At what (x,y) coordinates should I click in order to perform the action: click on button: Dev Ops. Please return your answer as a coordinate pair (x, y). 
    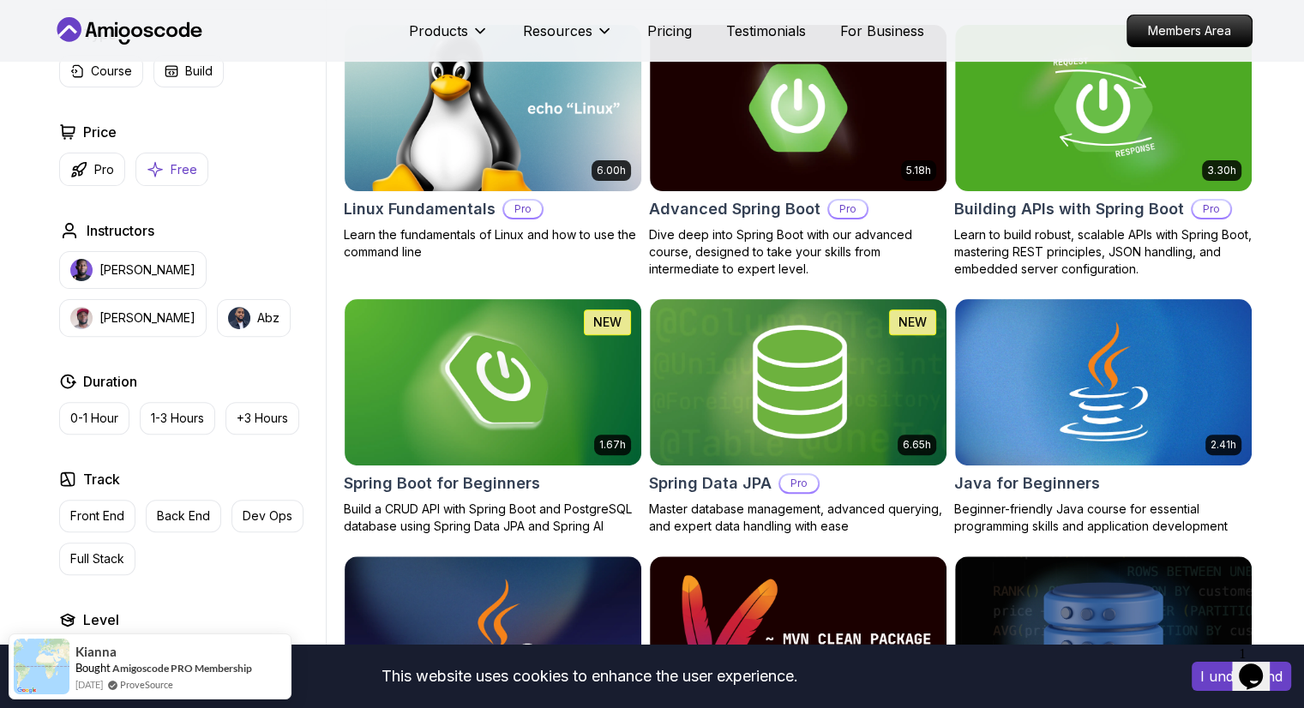
    Looking at the image, I should click on (267, 516).